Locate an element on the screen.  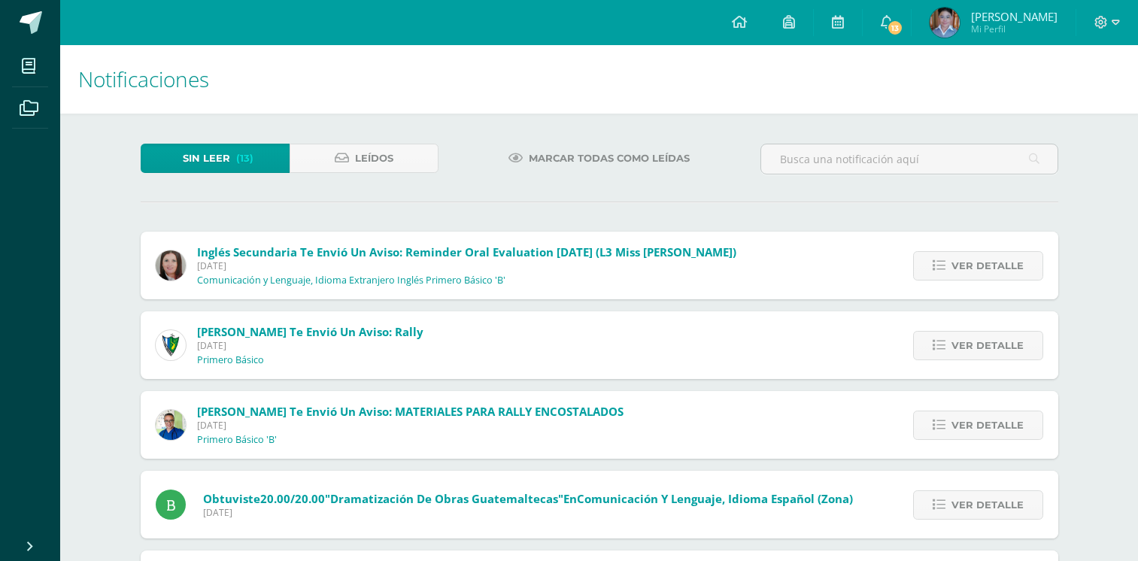
a: Marcar todas como leídas is located at coordinates (599, 158).